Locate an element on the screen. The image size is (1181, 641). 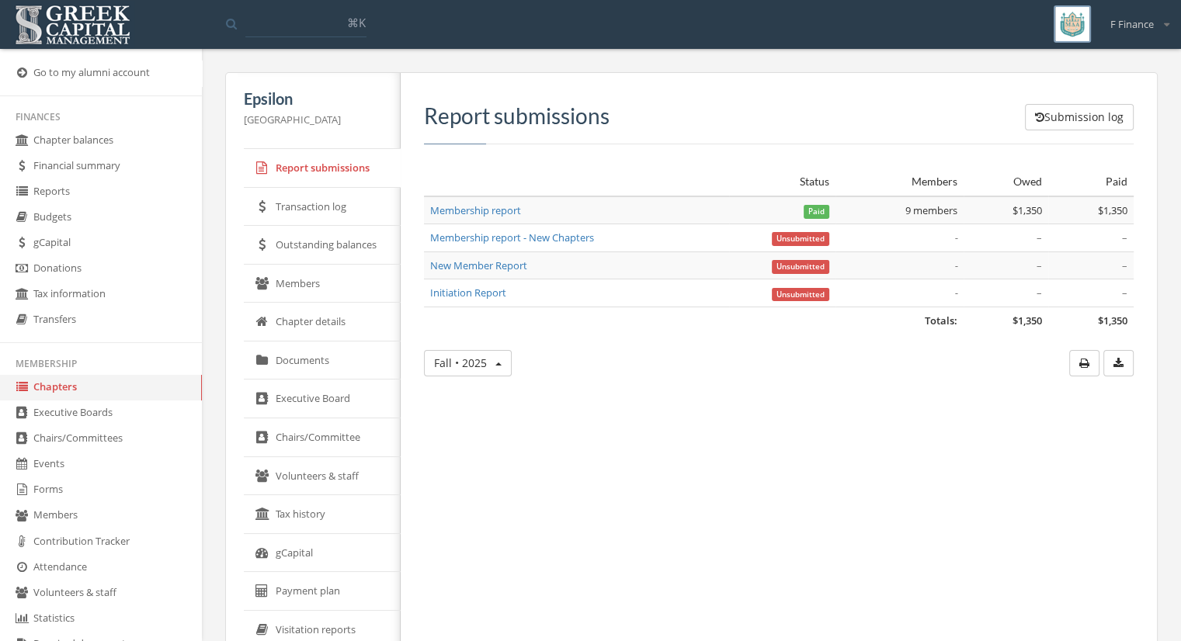
th: Paid is located at coordinates (1091, 182).